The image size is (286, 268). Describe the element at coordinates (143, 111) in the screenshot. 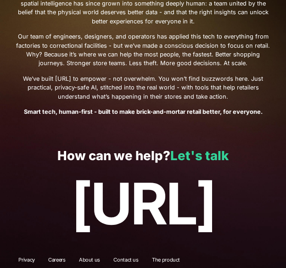

I see `strong: Smart tech, human-first - built to make brick-and-mortar retail better, for everyone.` at that location.